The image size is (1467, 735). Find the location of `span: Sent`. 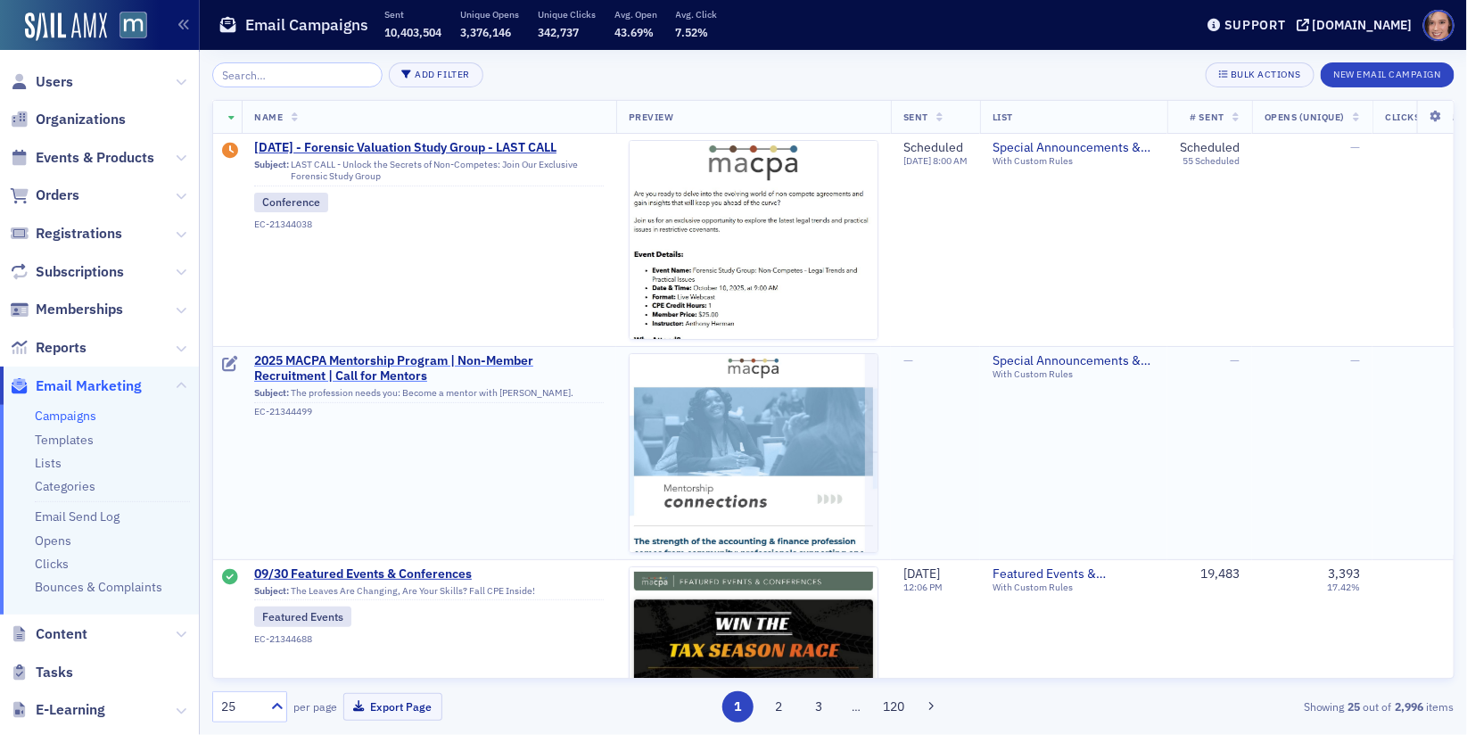

span: Sent is located at coordinates (916, 117).